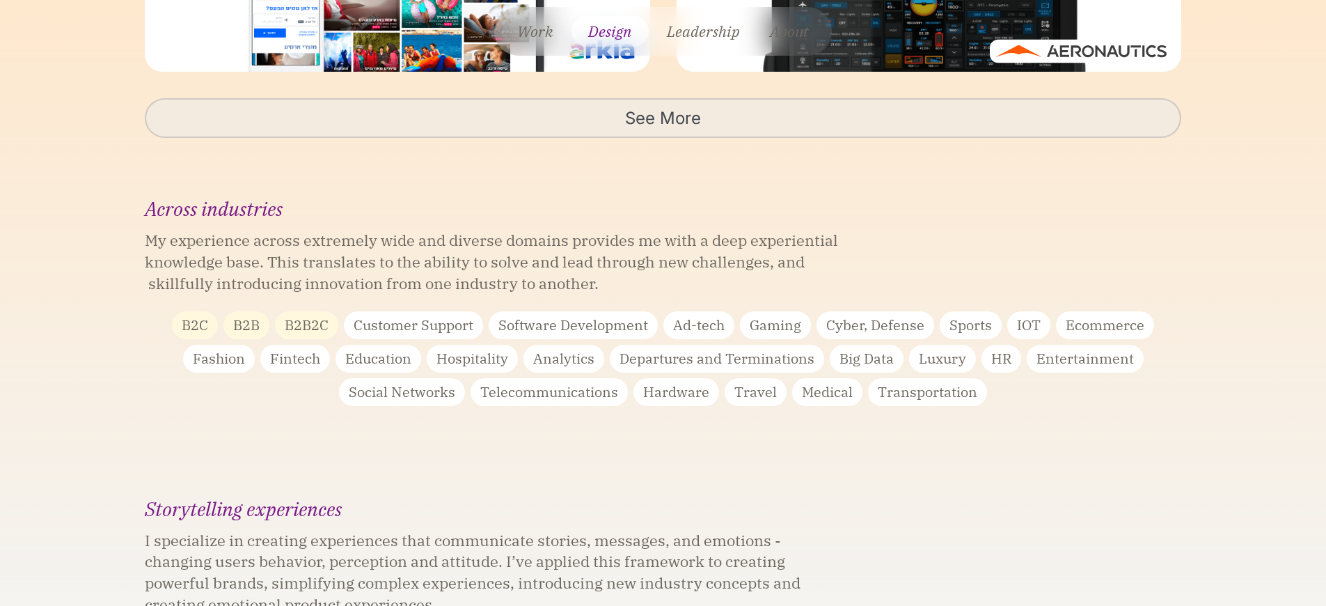  Describe the element at coordinates (663, 209) in the screenshot. I see `div: Across industries` at that location.